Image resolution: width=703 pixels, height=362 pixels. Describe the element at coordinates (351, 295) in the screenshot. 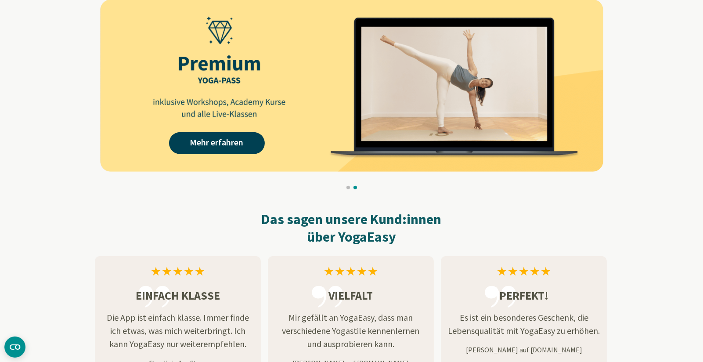

I see `h3: Vielfalt` at that location.